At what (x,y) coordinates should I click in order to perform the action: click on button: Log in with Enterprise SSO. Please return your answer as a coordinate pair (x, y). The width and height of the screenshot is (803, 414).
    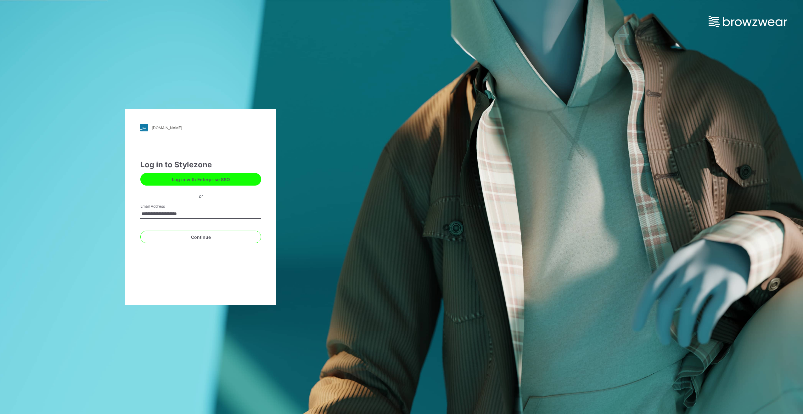
    Looking at the image, I should click on (201, 179).